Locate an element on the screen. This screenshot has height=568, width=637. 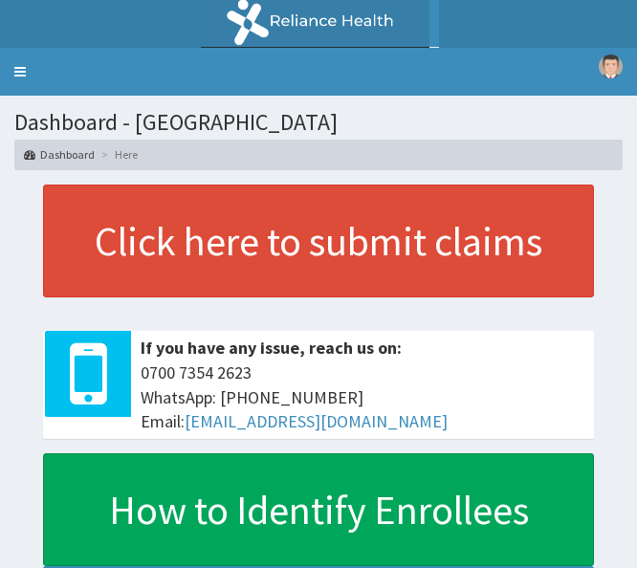
img: User Image is located at coordinates (610, 66).